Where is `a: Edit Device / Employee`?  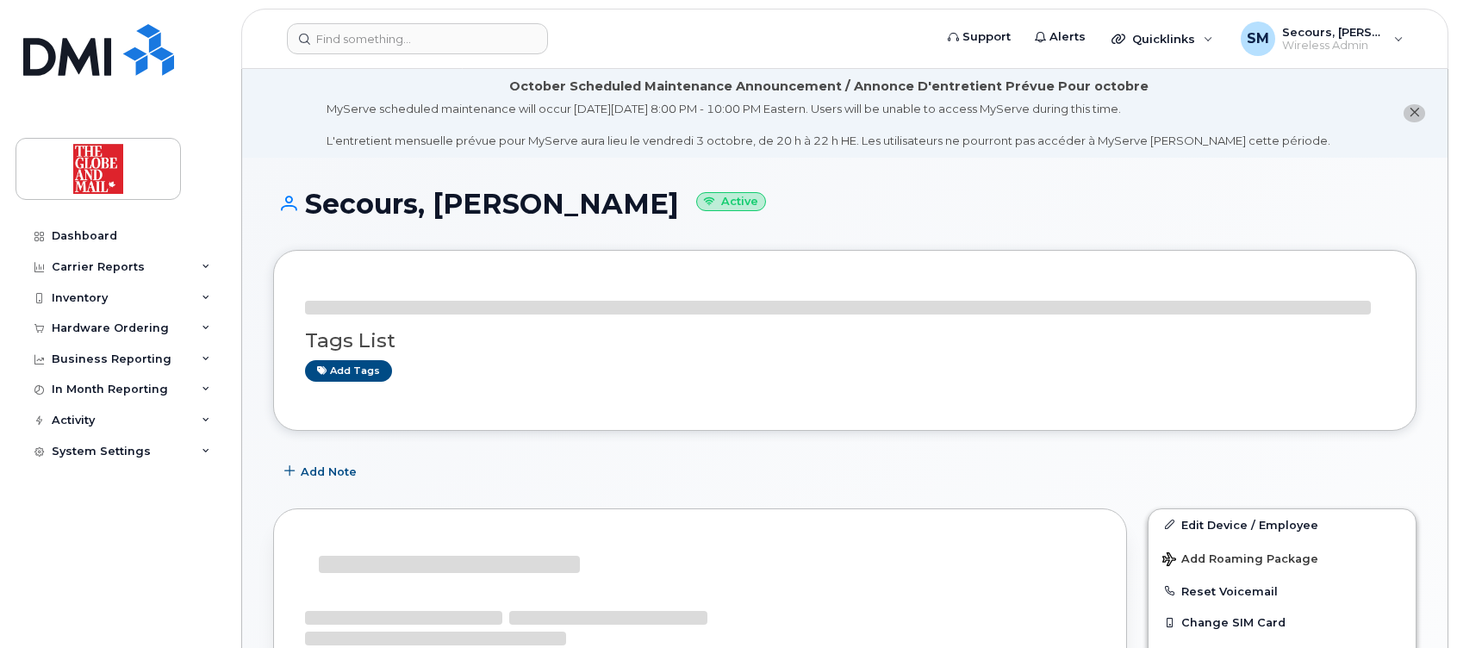
a: Edit Device / Employee is located at coordinates (1282, 525).